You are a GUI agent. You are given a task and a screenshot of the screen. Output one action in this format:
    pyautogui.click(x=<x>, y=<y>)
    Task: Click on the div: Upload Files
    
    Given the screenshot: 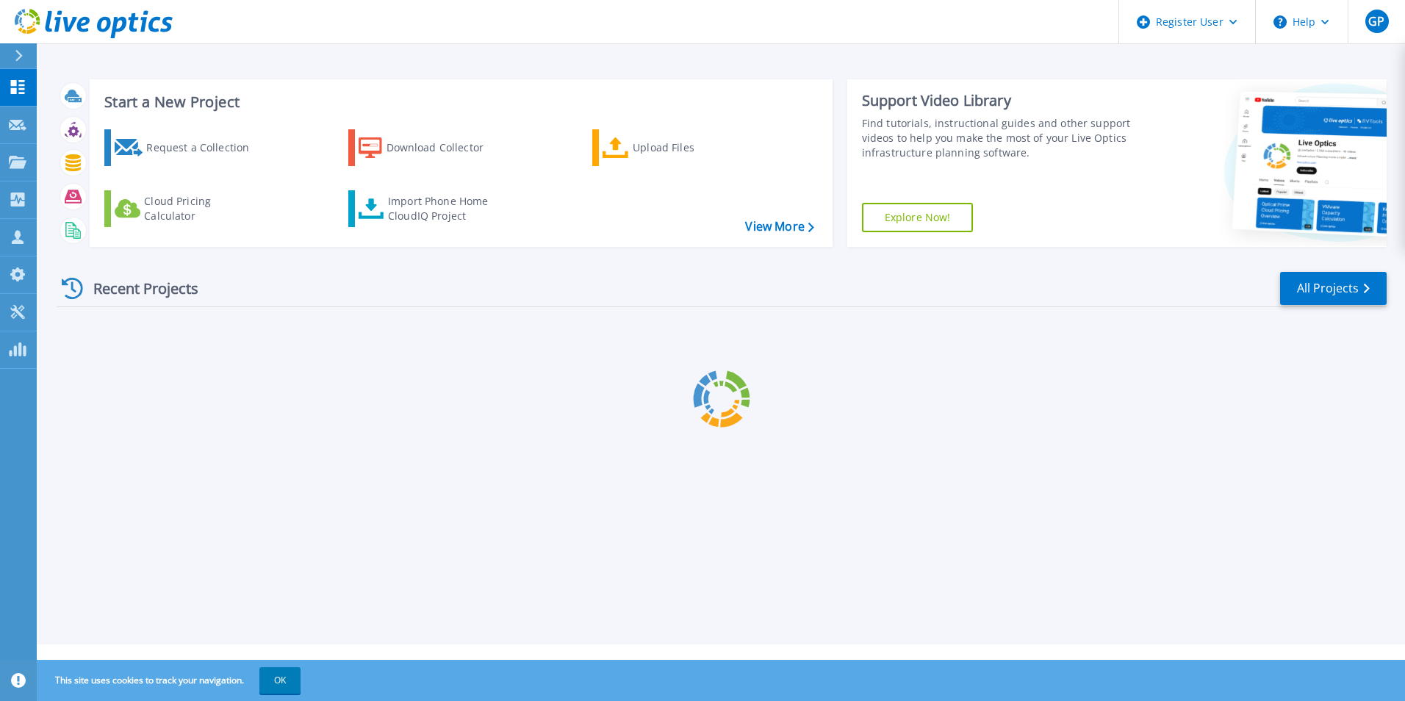 What is the action you would take?
    pyautogui.click(x=692, y=148)
    